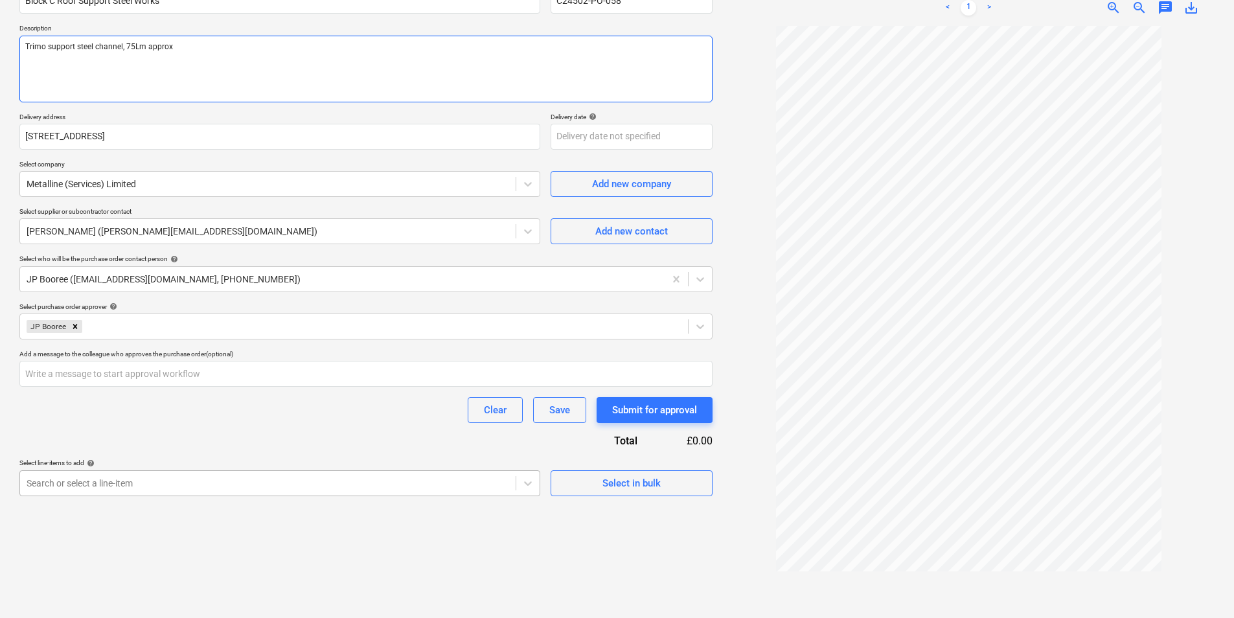  What do you see at coordinates (632, 184) in the screenshot?
I see `button: Add new company` at bounding box center [632, 184].